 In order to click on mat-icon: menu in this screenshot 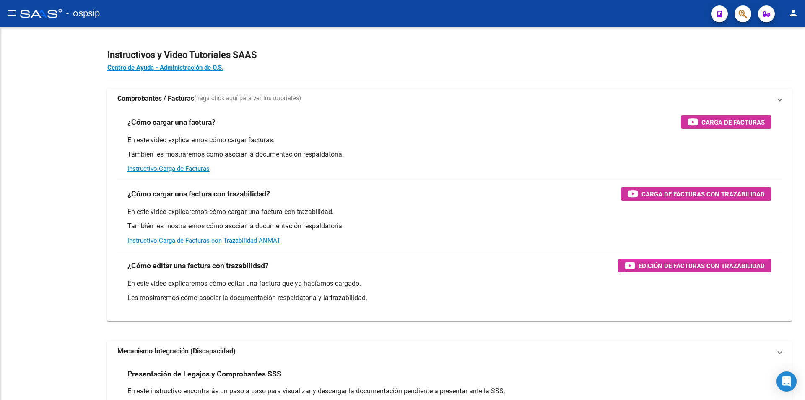, I will do `click(12, 13)`.